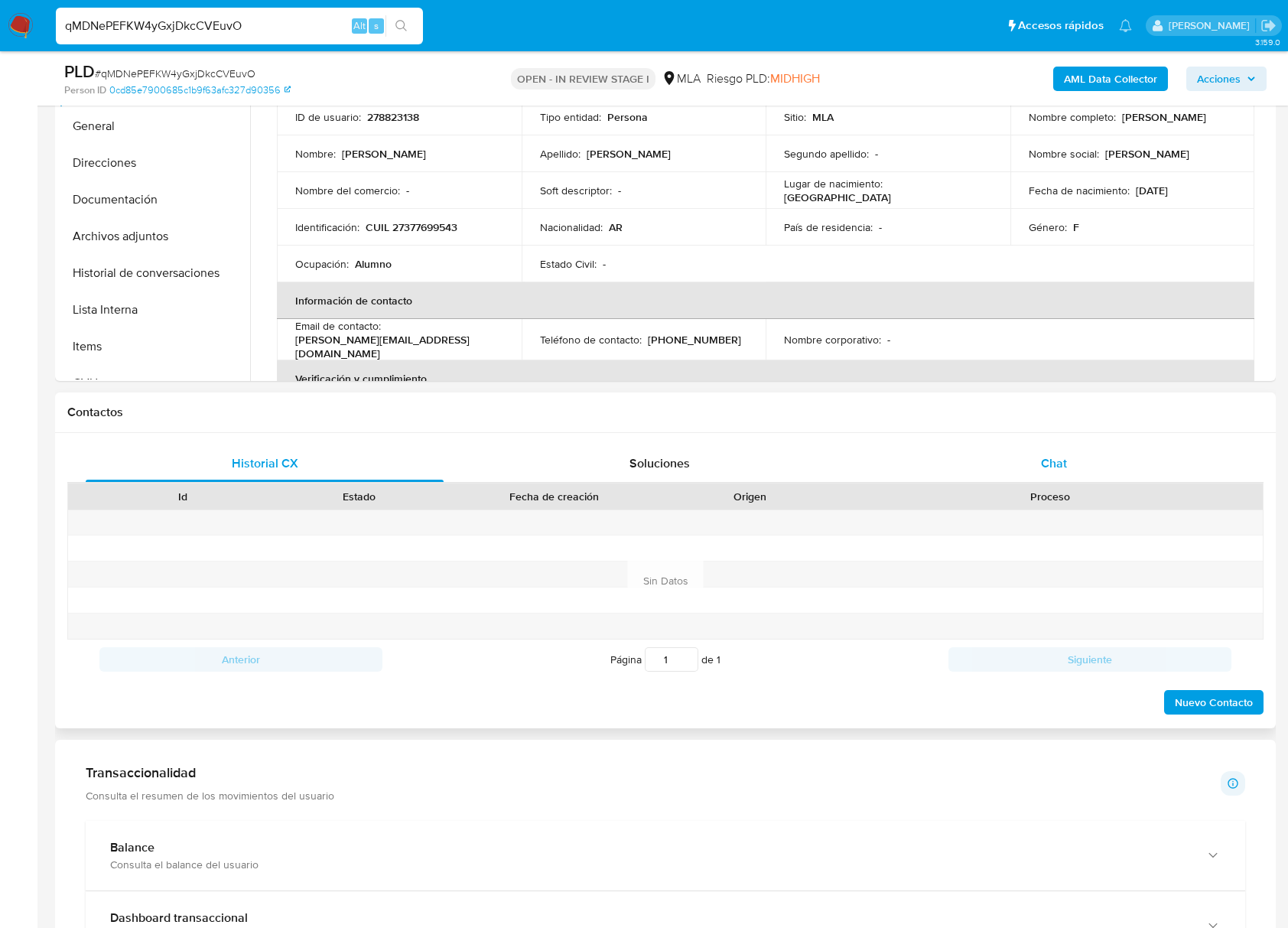  Describe the element at coordinates (347, 191) in the screenshot. I see `p: Nombre del comercio :` at that location.